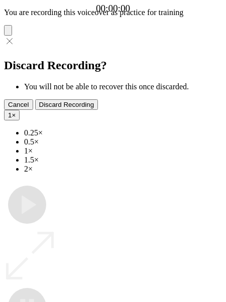 This screenshot has height=302, width=226. I want to click on button: Cancel, so click(19, 104).